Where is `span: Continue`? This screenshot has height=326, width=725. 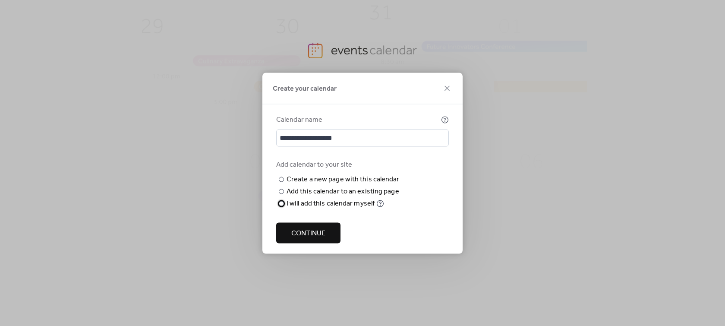
span: Continue is located at coordinates (308, 233).